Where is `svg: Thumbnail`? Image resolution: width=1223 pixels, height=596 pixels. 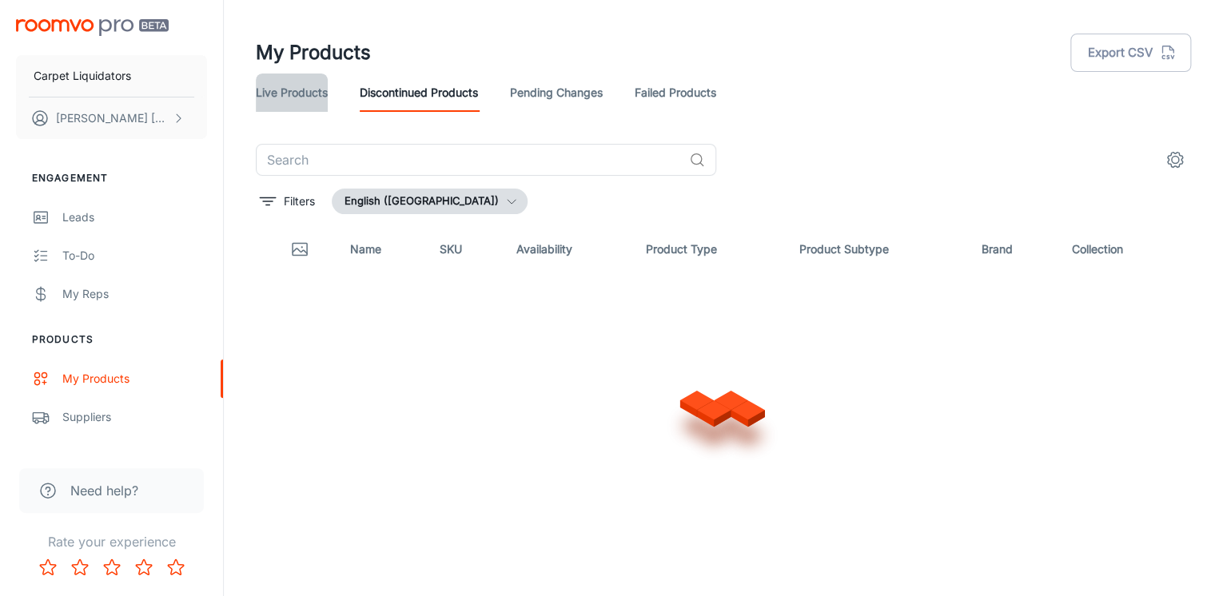
svg: Thumbnail is located at coordinates (300, 249).